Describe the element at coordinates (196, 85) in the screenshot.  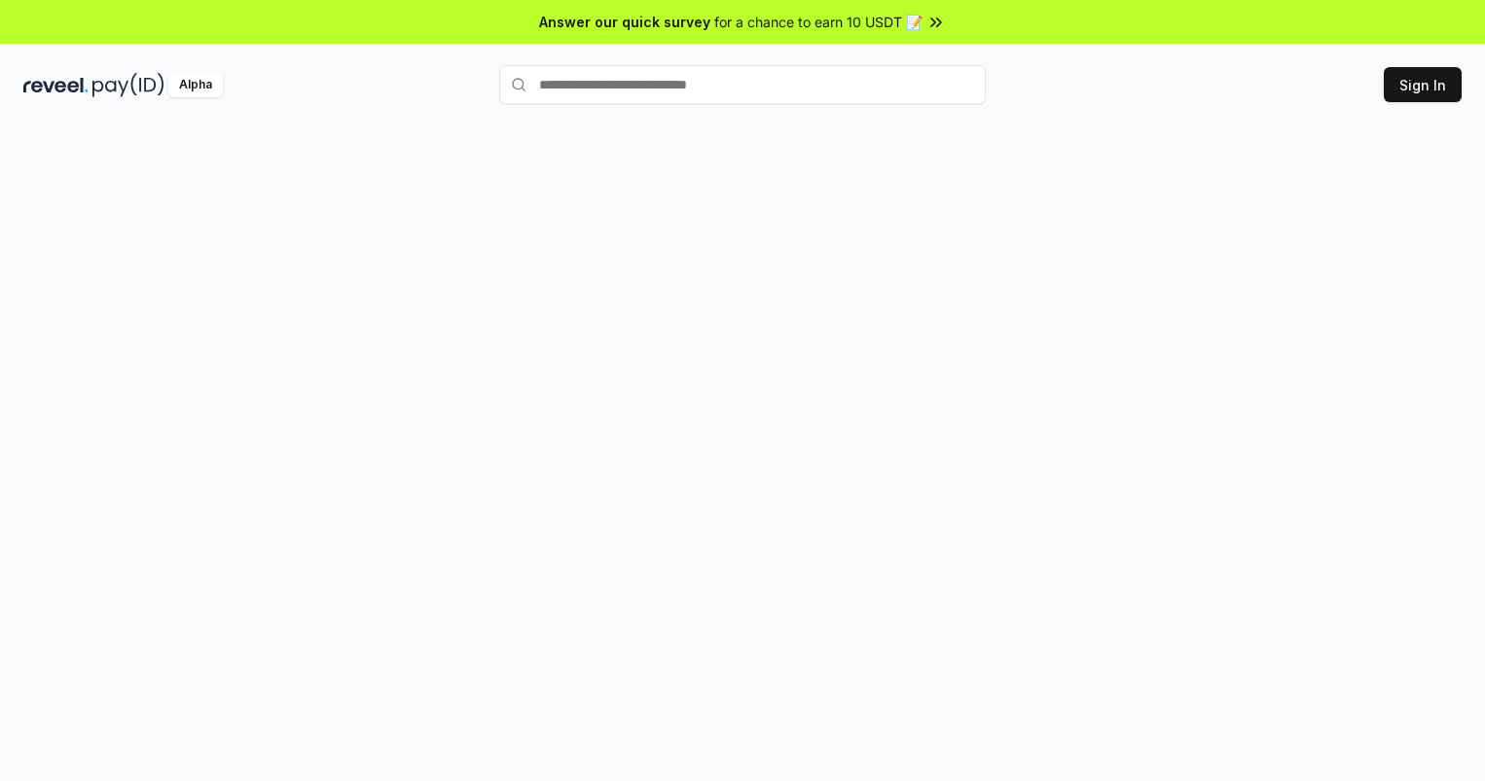
I see `div: Alpha` at that location.